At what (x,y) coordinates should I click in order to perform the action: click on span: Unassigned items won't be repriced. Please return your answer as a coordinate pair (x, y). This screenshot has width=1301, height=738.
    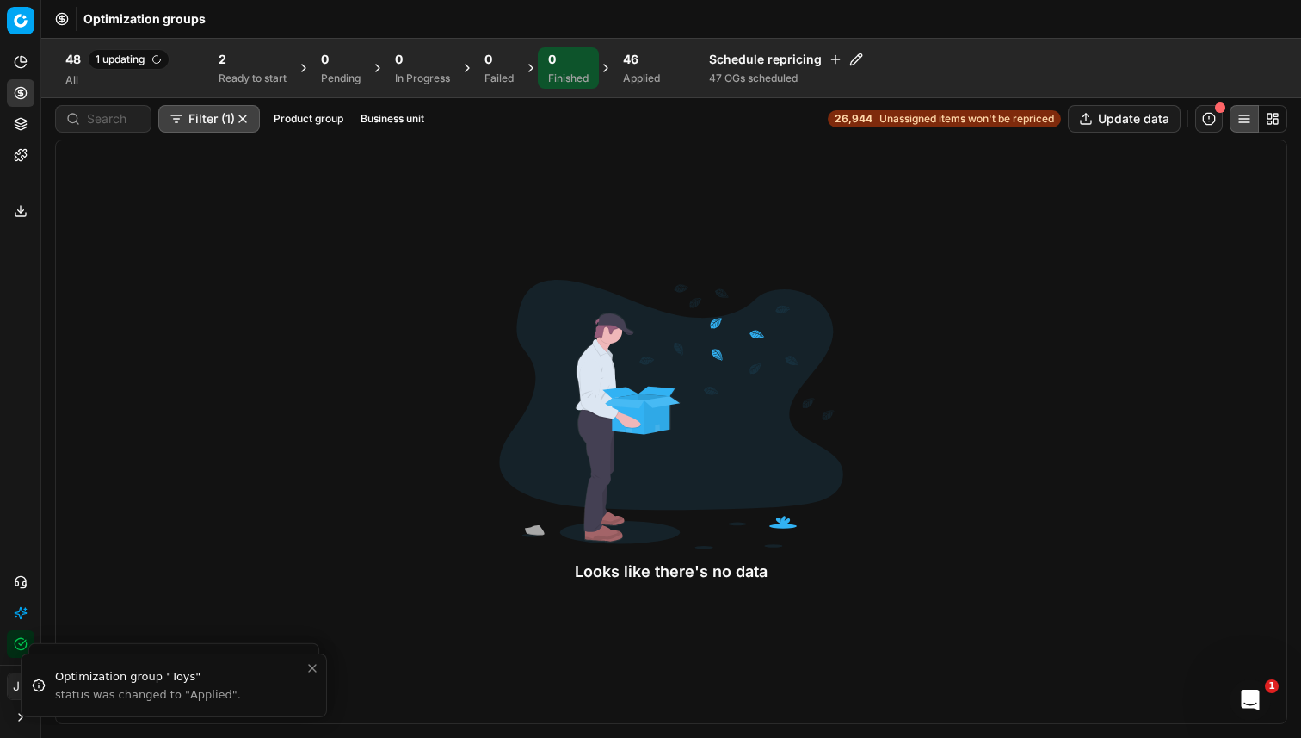
    Looking at the image, I should click on (967, 119).